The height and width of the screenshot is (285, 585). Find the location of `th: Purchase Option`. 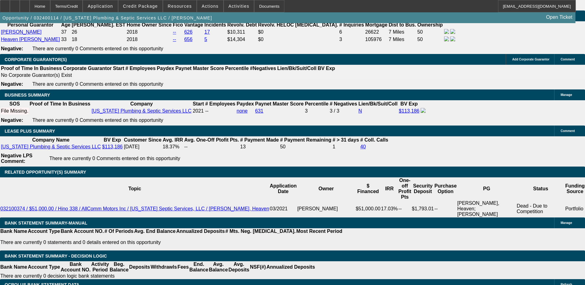

th: Purchase Option is located at coordinates (446, 189).